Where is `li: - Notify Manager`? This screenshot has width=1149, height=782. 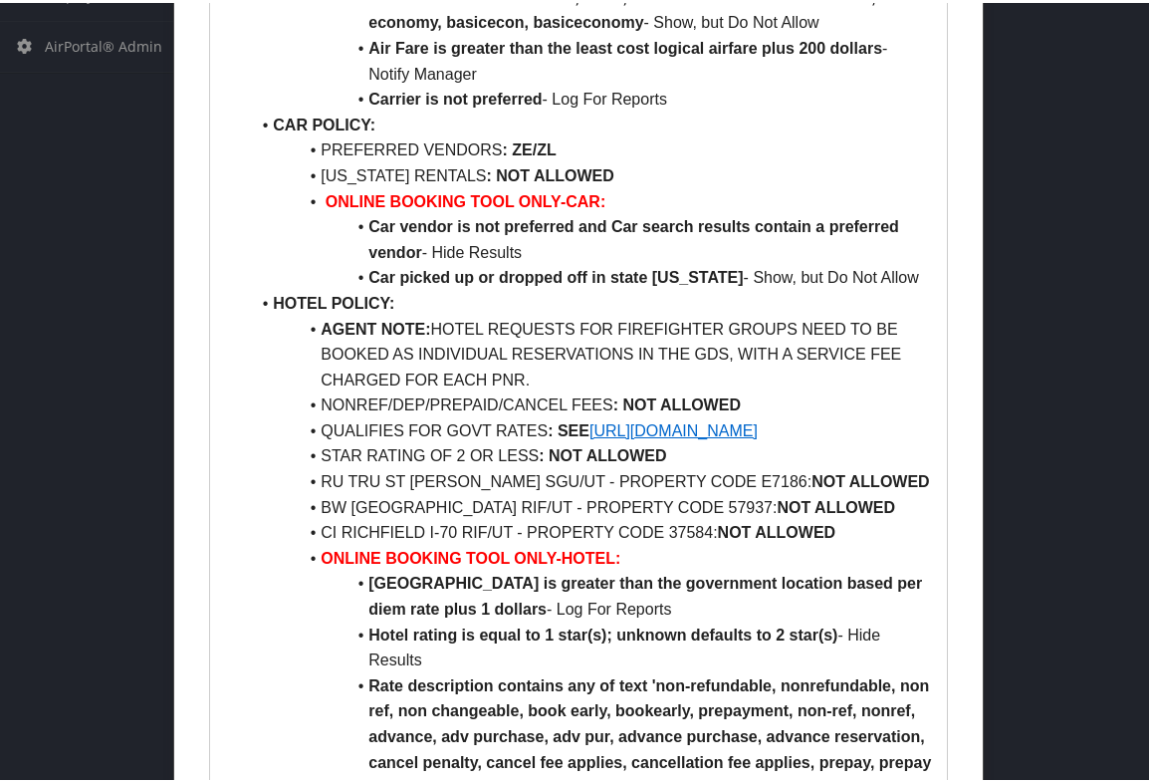 li: - Notify Manager is located at coordinates (589, 58).